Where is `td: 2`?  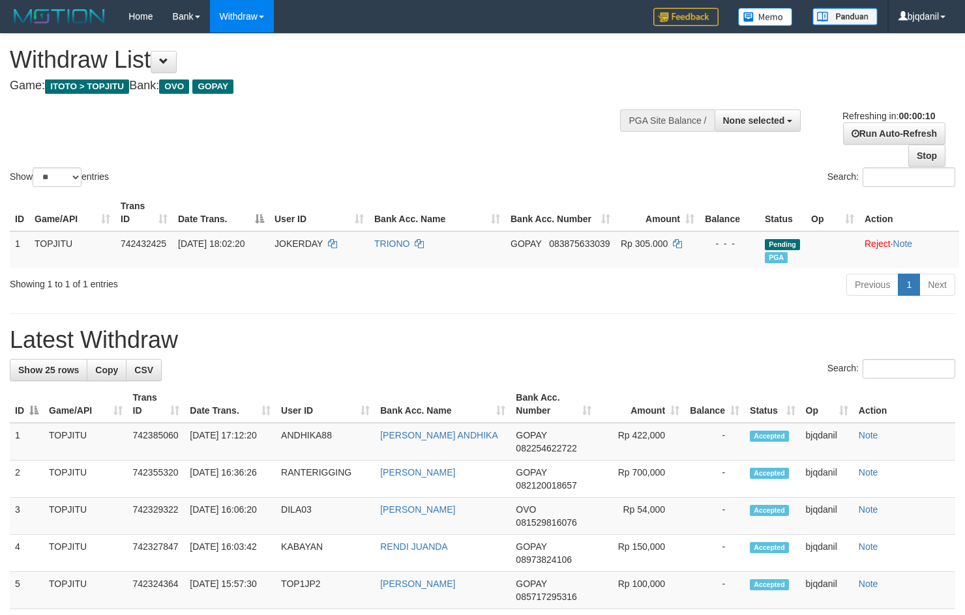 td: 2 is located at coordinates (27, 479).